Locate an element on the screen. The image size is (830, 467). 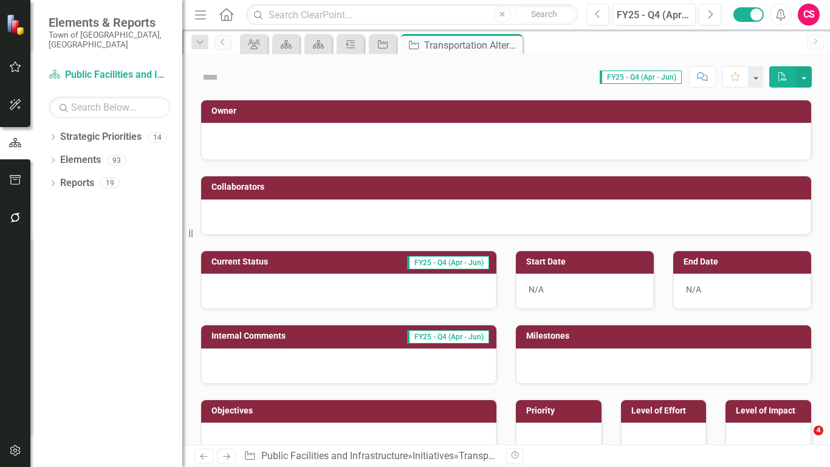
div: Transportation Alternatives Safe Routes to School Sidewalk Gap Closures and ADA Accessibility Pro... is located at coordinates (471, 45).